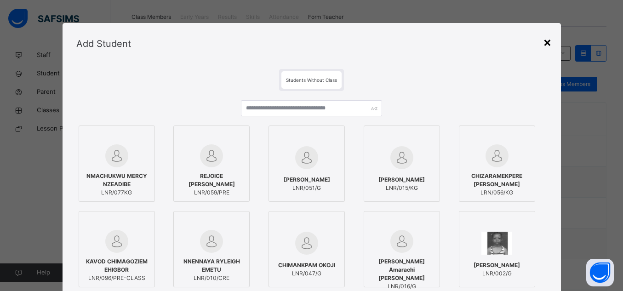 Image resolution: width=623 pixels, height=291 pixels. I want to click on span: CHIMANKPAM OKOJI, so click(307, 265).